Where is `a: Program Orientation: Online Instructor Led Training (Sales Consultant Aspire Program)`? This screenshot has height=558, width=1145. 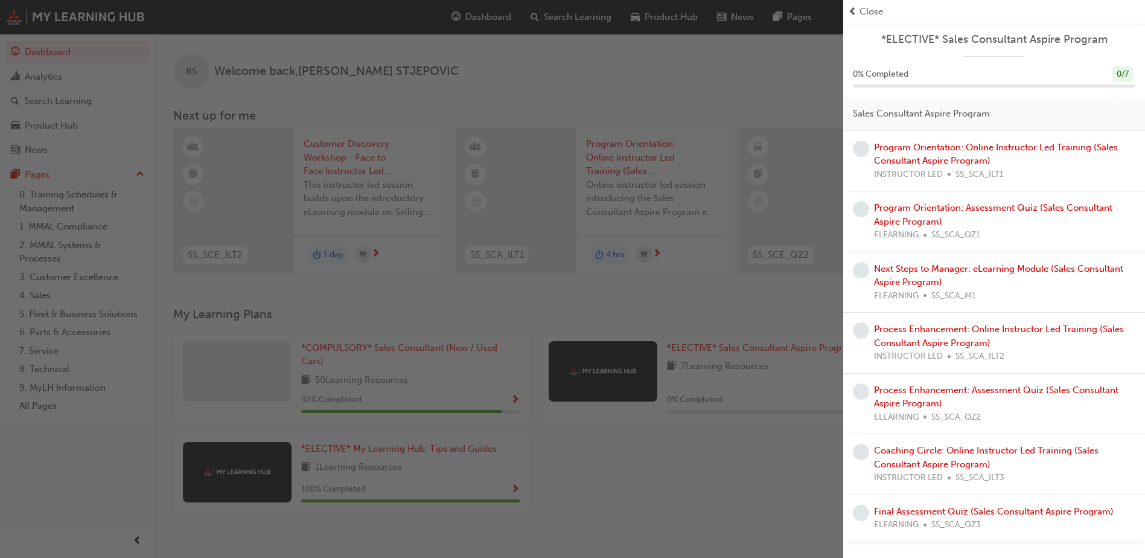 a: Program Orientation: Online Instructor Led Training (Sales Consultant Aspire Program) is located at coordinates (996, 154).